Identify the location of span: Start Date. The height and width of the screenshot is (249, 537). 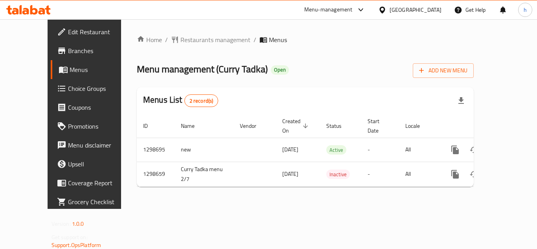
(379, 126).